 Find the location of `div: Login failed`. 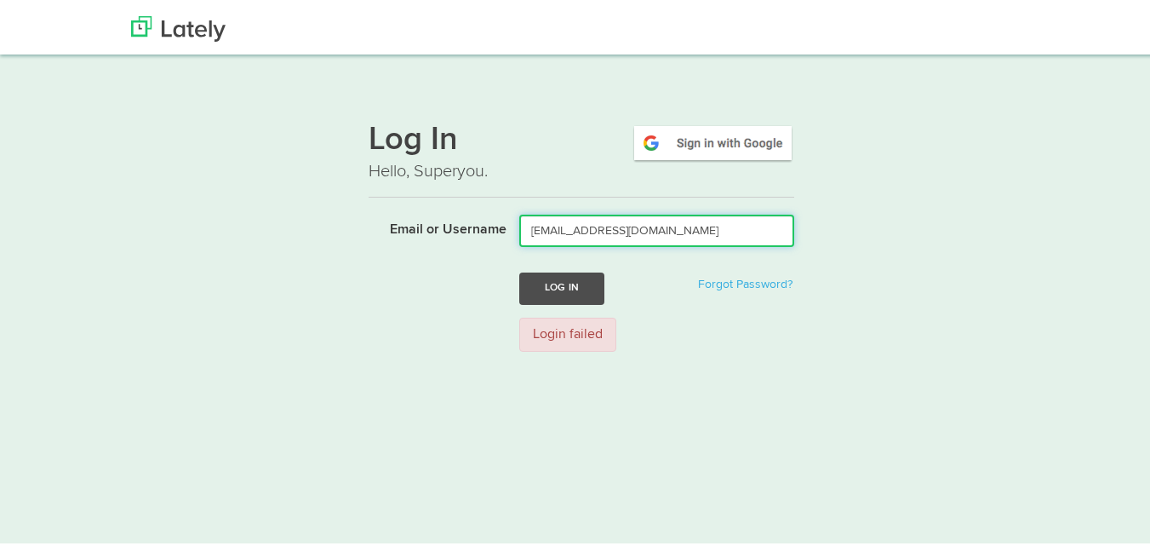

div: Login failed is located at coordinates (568, 331).